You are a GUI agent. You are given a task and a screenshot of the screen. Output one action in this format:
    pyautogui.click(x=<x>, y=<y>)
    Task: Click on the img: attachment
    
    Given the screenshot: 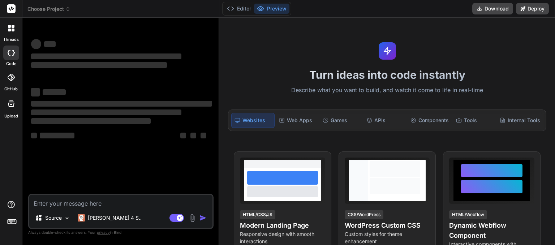 What is the action you would take?
    pyautogui.click(x=192, y=218)
    